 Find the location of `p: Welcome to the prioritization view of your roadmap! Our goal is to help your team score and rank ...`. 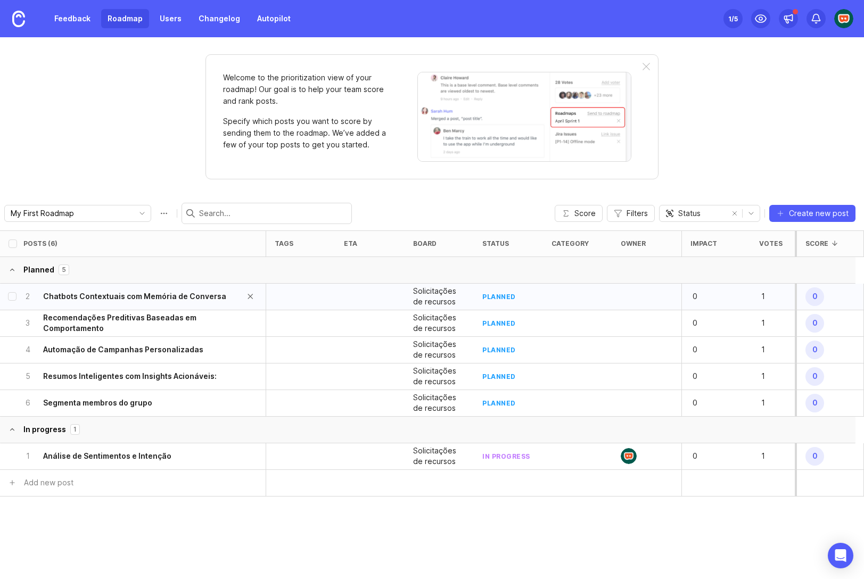

p: Welcome to the prioritization view of your roadmap! Our goal is to help your team score and rank ... is located at coordinates (307, 89).